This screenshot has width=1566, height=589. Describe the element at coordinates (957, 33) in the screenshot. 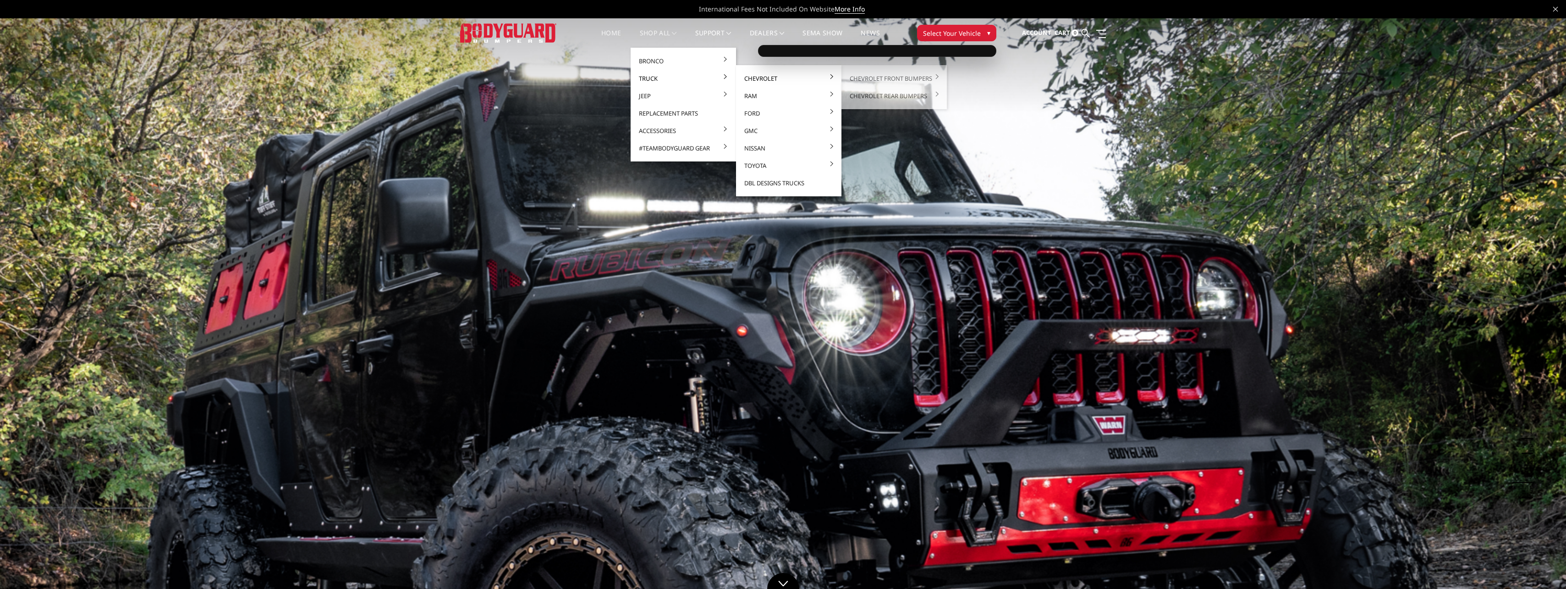

I see `button: Select Your Vehicle` at that location.